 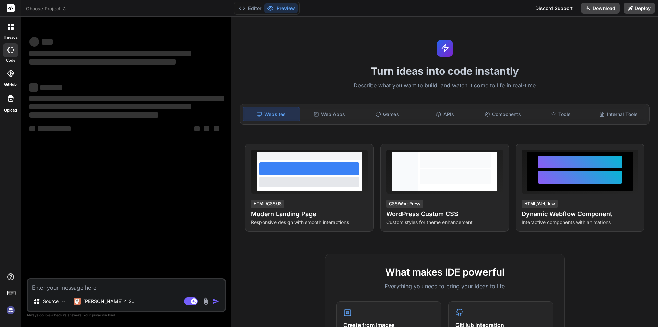 What do you see at coordinates (126, 315) in the screenshot?
I see `p: Always double-check its answers. Your in Bind` at bounding box center [126, 315].